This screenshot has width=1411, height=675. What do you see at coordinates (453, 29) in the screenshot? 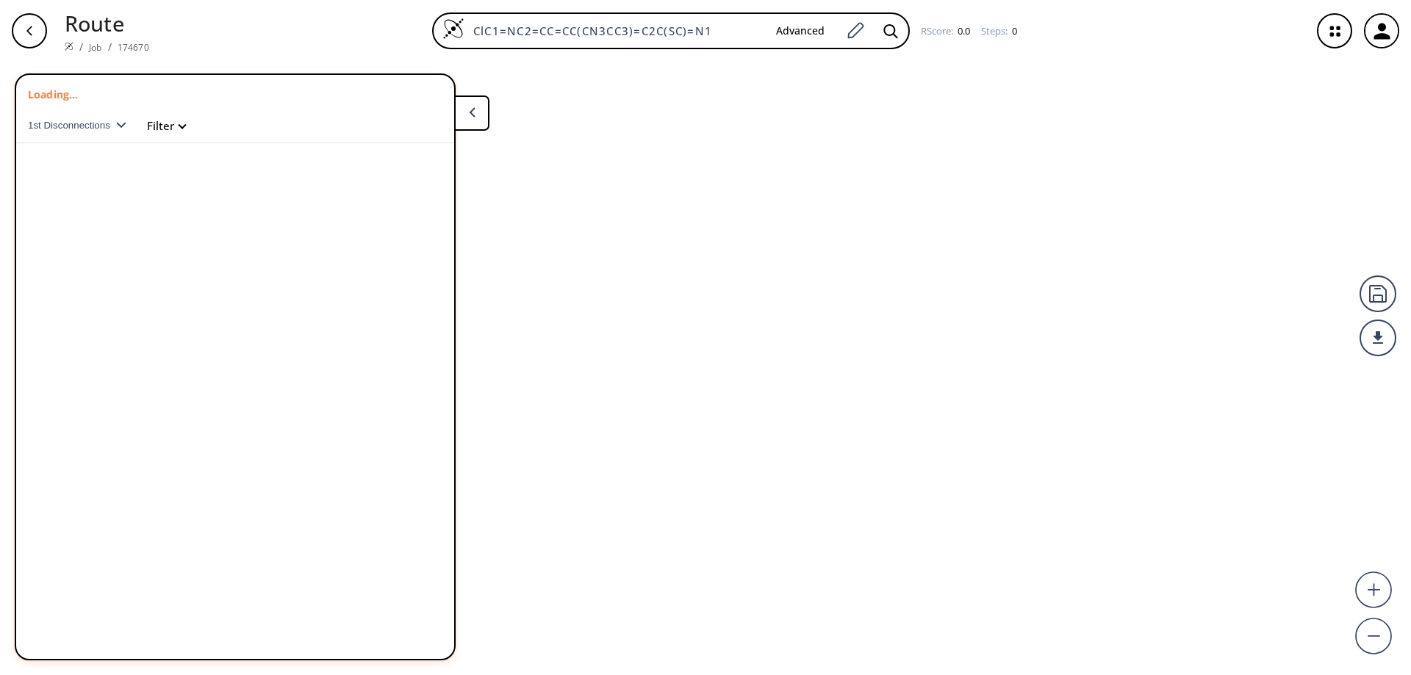
I see `img: Logo Spaya` at bounding box center [453, 29].